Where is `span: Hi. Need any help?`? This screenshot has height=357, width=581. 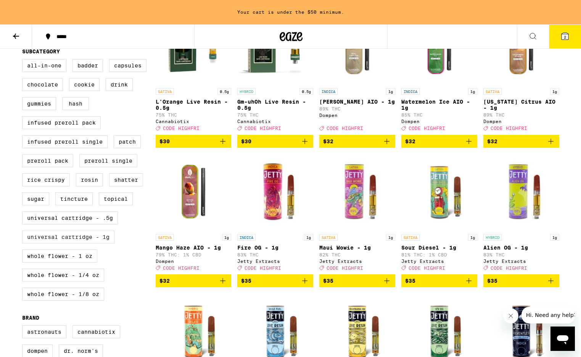
span: Hi. Need any help? is located at coordinates (30, 8).